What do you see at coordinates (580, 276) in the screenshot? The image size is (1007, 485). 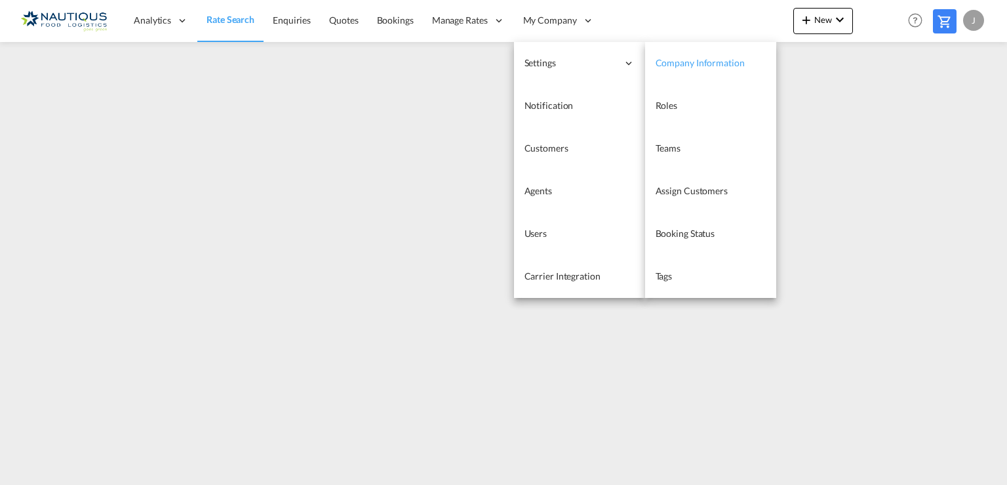 I see `a: Carrier Integration` at bounding box center [580, 276].